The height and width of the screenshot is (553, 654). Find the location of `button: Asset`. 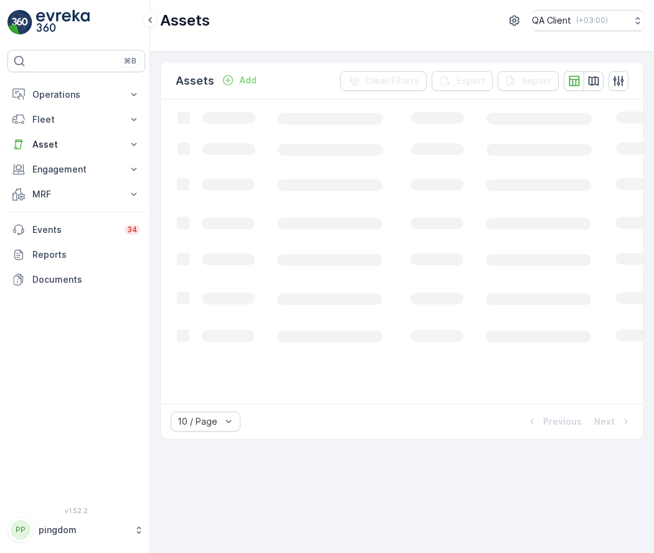

button: Asset is located at coordinates (76, 145).